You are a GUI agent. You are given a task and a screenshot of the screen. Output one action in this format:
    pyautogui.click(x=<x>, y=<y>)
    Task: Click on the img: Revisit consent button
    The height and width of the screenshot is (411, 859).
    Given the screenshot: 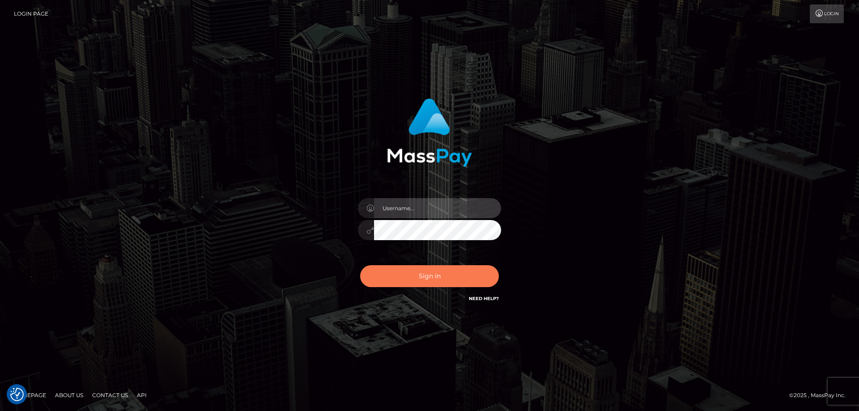 What is the action you would take?
    pyautogui.click(x=17, y=395)
    